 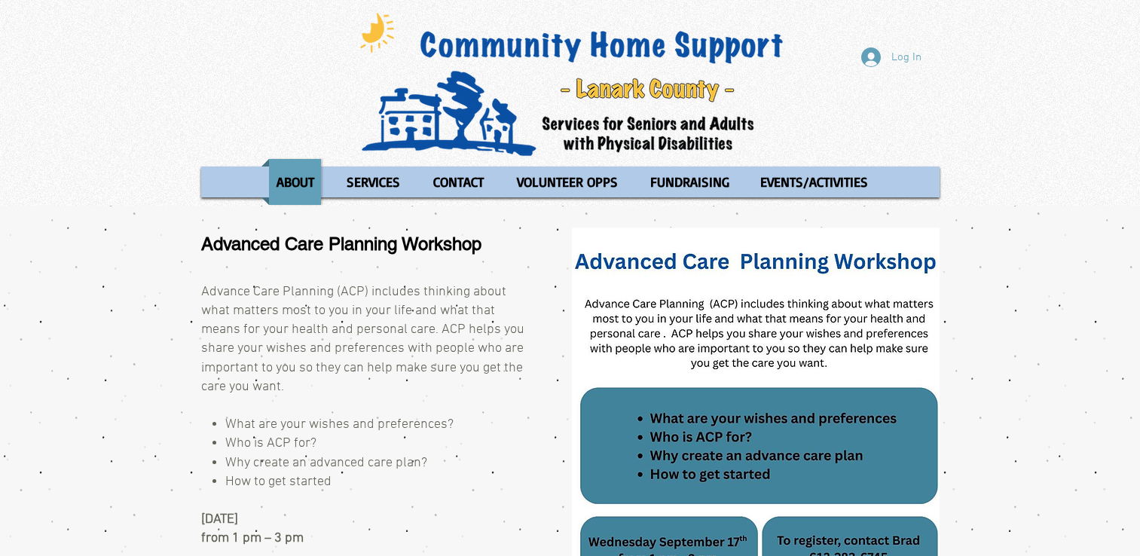 I want to click on span: Advance Care Planning (ACP) includes thinking about what matters most to you in your life and wha..., so click(x=363, y=339).